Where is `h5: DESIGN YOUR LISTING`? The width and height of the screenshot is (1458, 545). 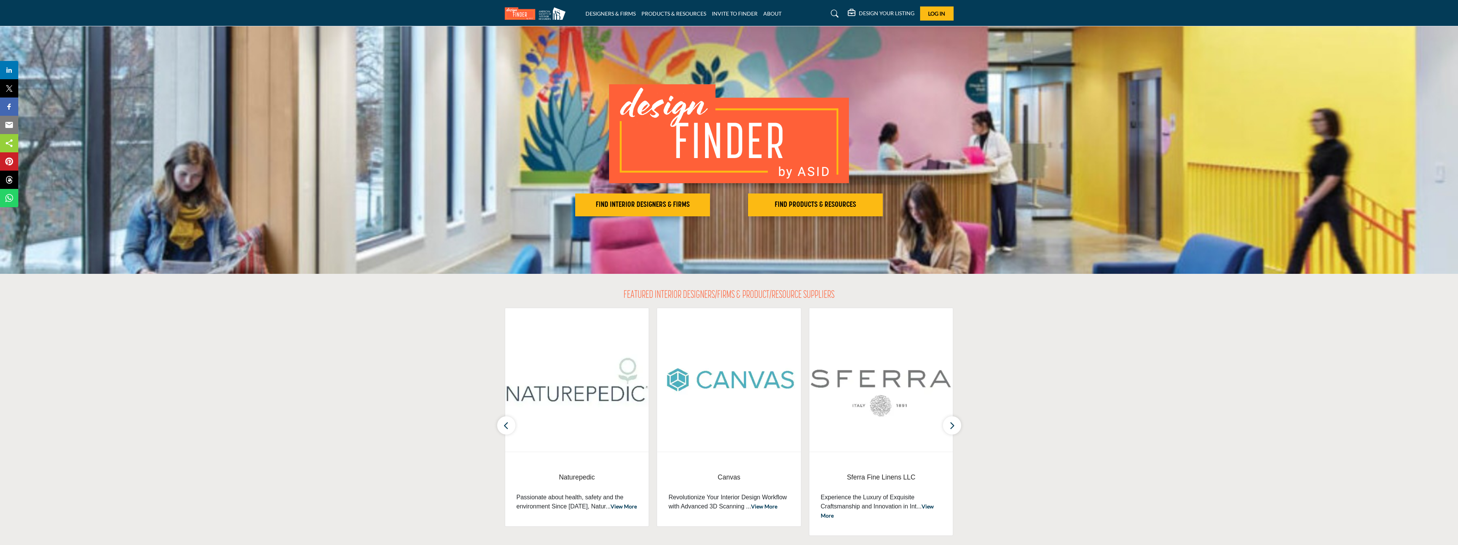
h5: DESIGN YOUR LISTING is located at coordinates (887, 13).